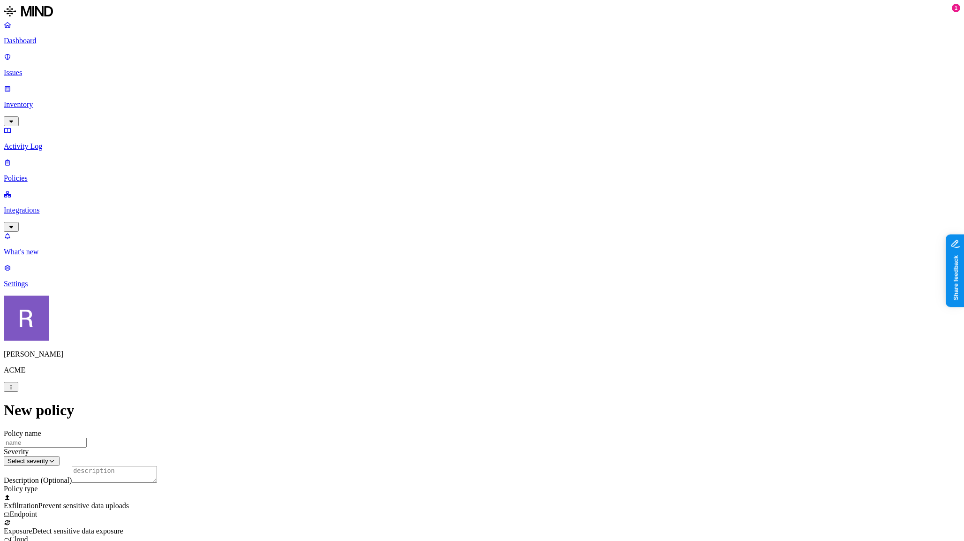 The image size is (964, 541). I want to click on span: Detect sensitive data exposure, so click(77, 530).